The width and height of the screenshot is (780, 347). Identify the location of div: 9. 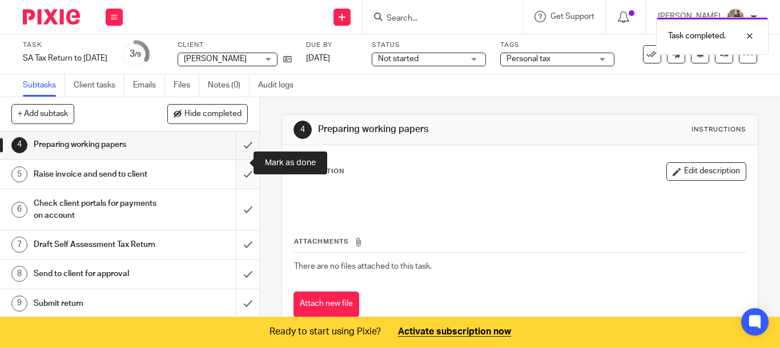
(19, 303).